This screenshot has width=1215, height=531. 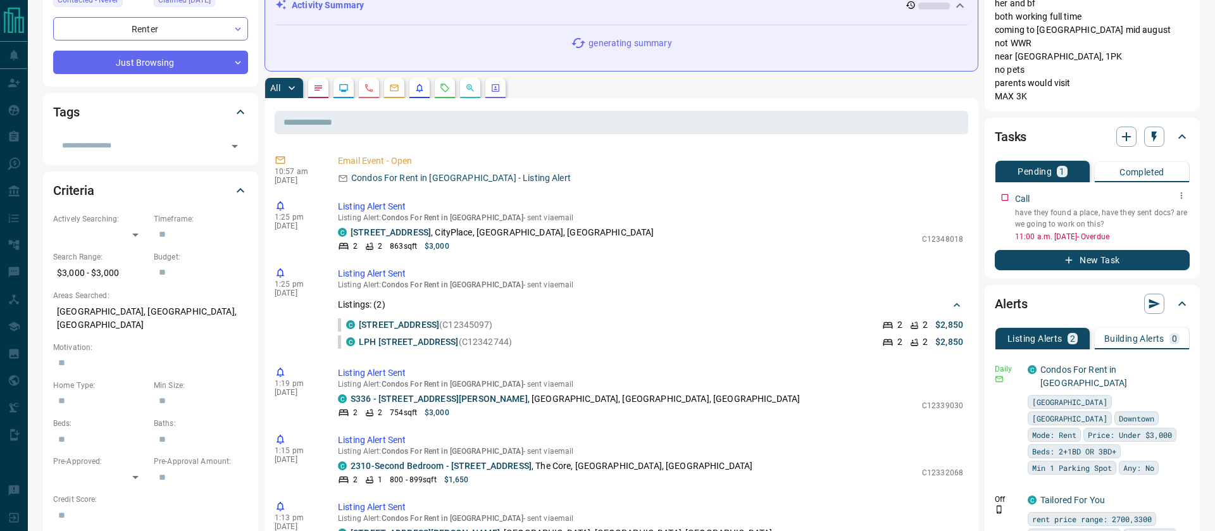 I want to click on span: Mode: Rent, so click(x=1054, y=435).